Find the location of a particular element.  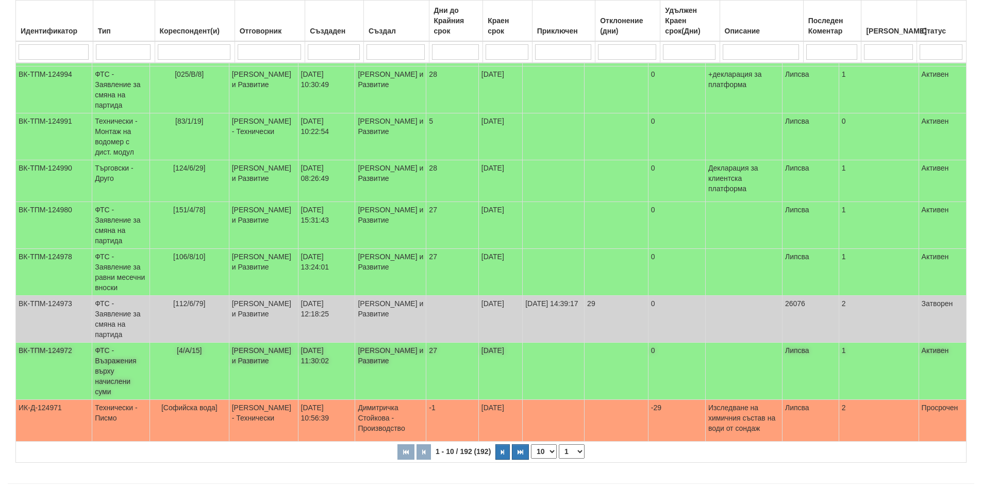

div: Последен Коментар is located at coordinates (832, 26).